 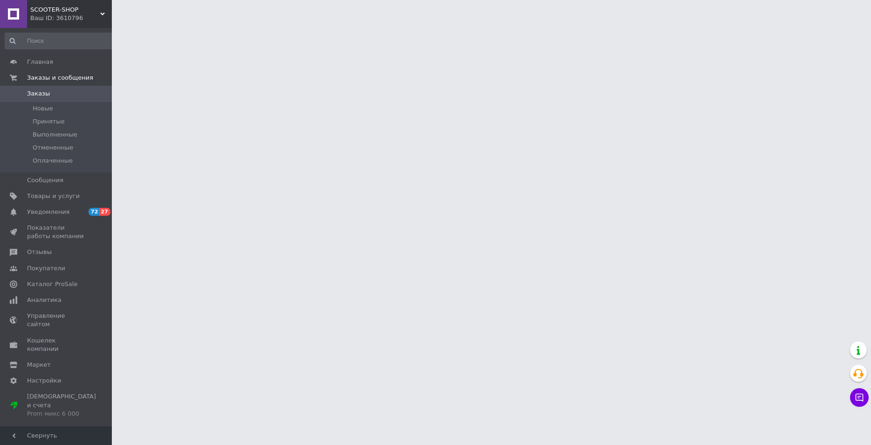 I want to click on span: Покупатели, so click(x=46, y=268).